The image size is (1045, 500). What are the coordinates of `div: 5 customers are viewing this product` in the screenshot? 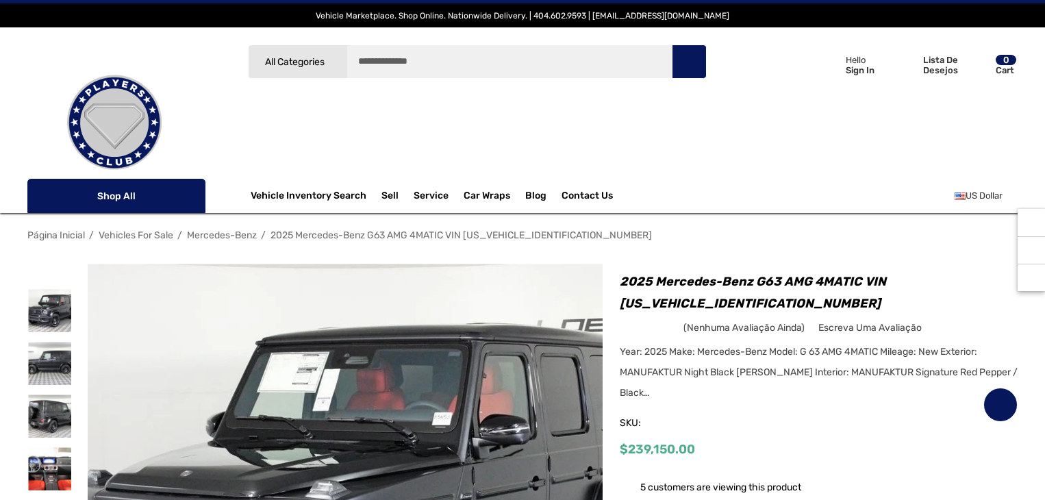 It's located at (710, 485).